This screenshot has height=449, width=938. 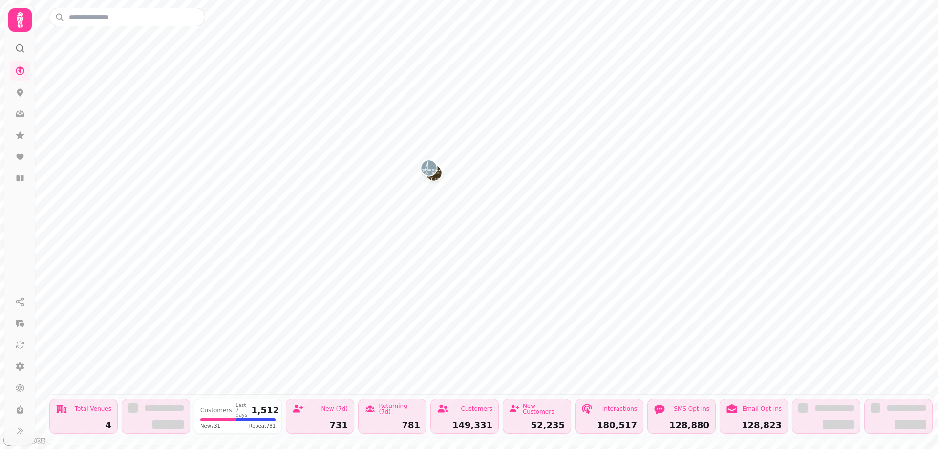 I want to click on a: Mapbox logo, so click(x=24, y=440).